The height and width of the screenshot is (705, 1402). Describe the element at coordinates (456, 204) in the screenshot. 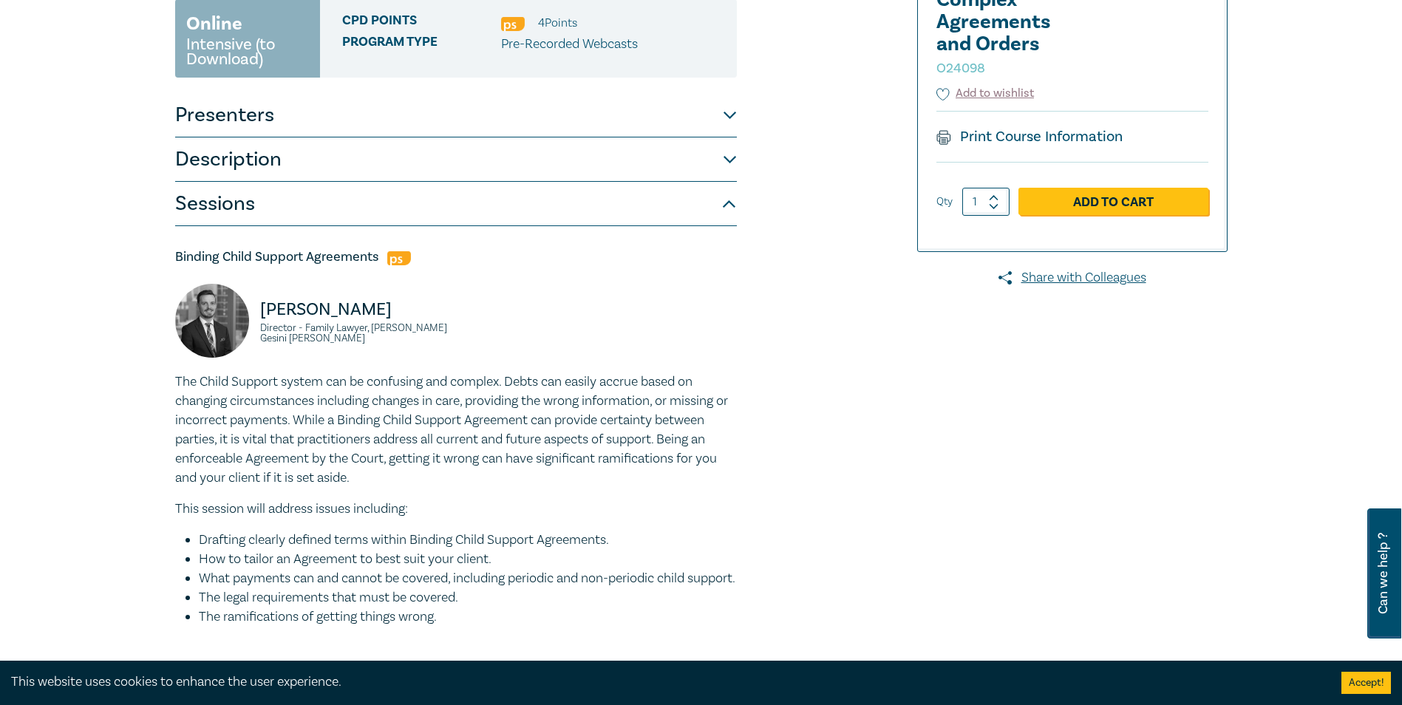

I see `button: Sessions` at that location.